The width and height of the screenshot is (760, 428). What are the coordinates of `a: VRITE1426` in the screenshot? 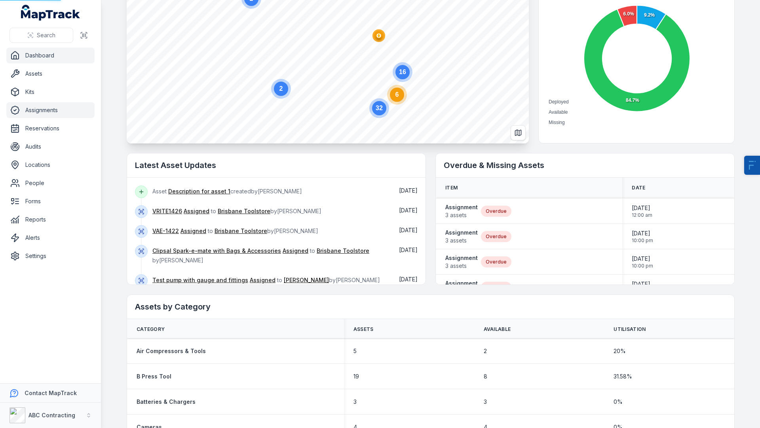 It's located at (167, 211).